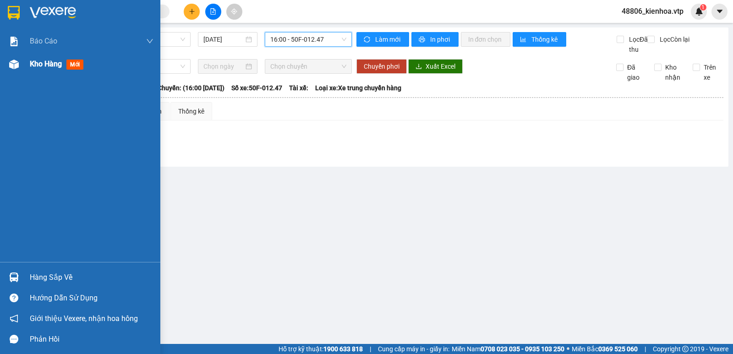  I want to click on button: downloadXuất Excel, so click(435, 66).